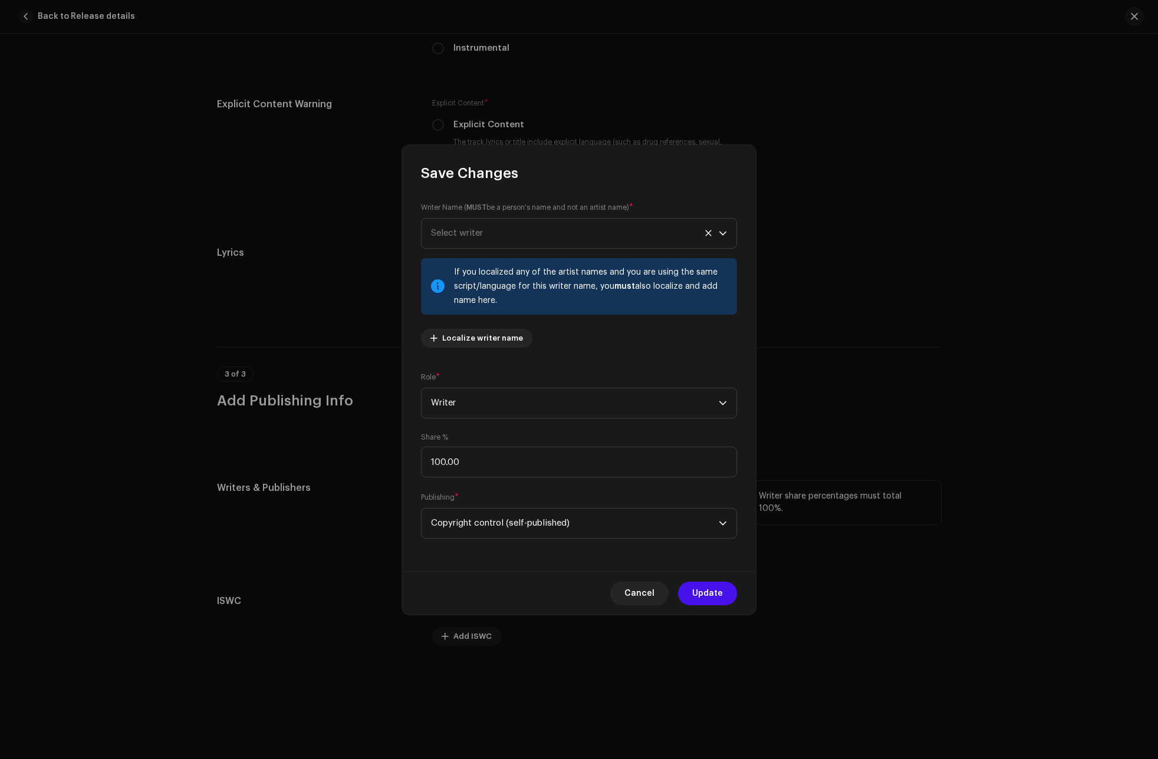 This screenshot has height=759, width=1158. What do you see at coordinates (476, 338) in the screenshot?
I see `button: Localize writer name` at bounding box center [476, 338].